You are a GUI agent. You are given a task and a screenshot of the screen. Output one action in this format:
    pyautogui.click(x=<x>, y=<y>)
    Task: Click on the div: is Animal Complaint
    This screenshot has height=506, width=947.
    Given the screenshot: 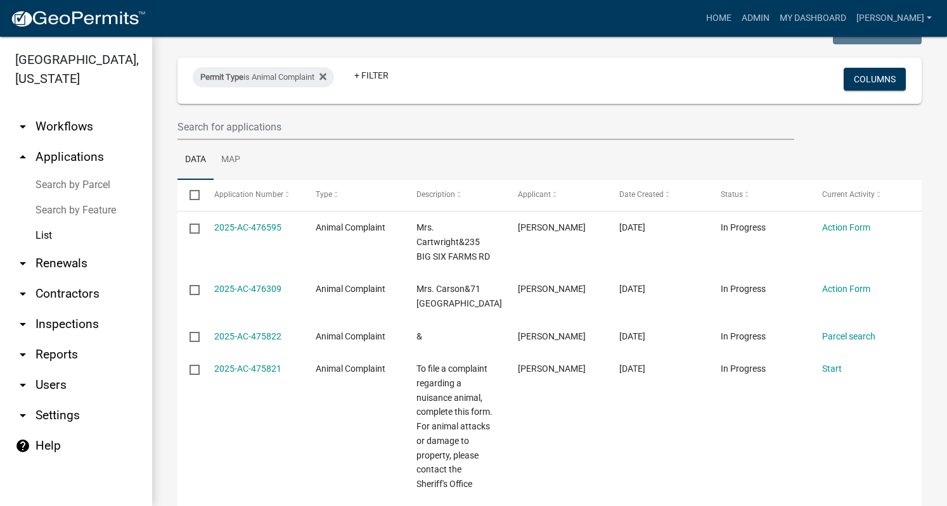 What is the action you would take?
    pyautogui.click(x=263, y=77)
    